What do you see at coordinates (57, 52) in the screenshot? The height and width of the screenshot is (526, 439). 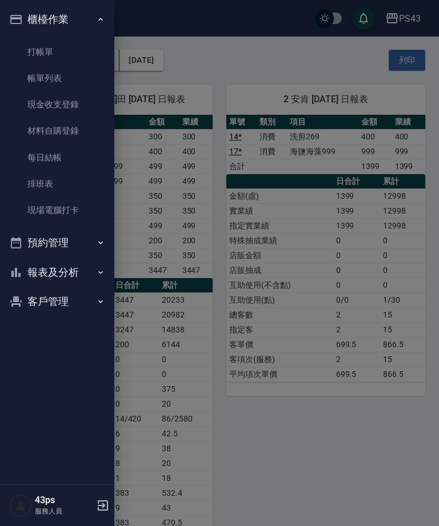 I see `a: 打帳單` at bounding box center [57, 52].